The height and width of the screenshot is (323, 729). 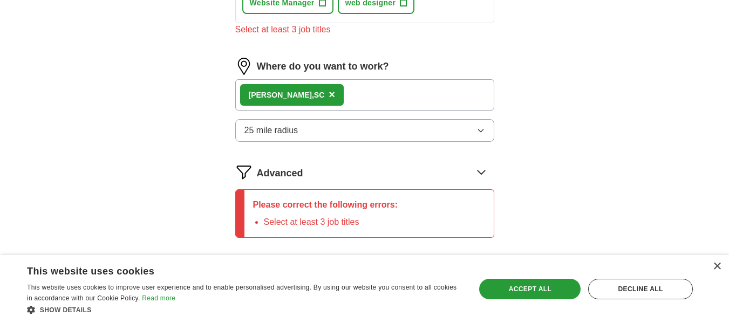 What do you see at coordinates (280, 173) in the screenshot?
I see `span: Advanced` at bounding box center [280, 173].